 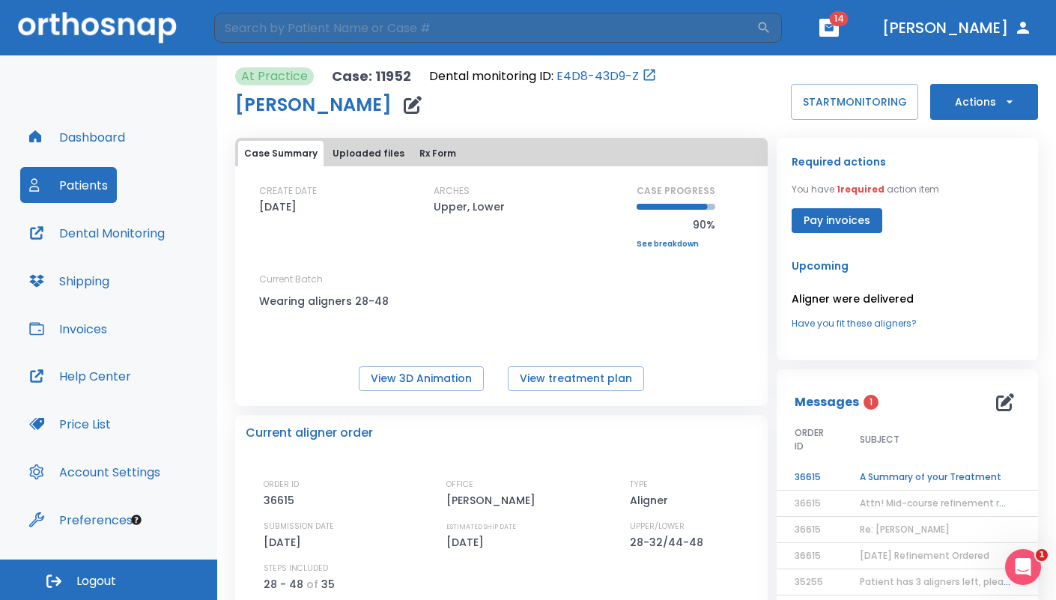 I want to click on p: UPPER/LOWER, so click(x=657, y=527).